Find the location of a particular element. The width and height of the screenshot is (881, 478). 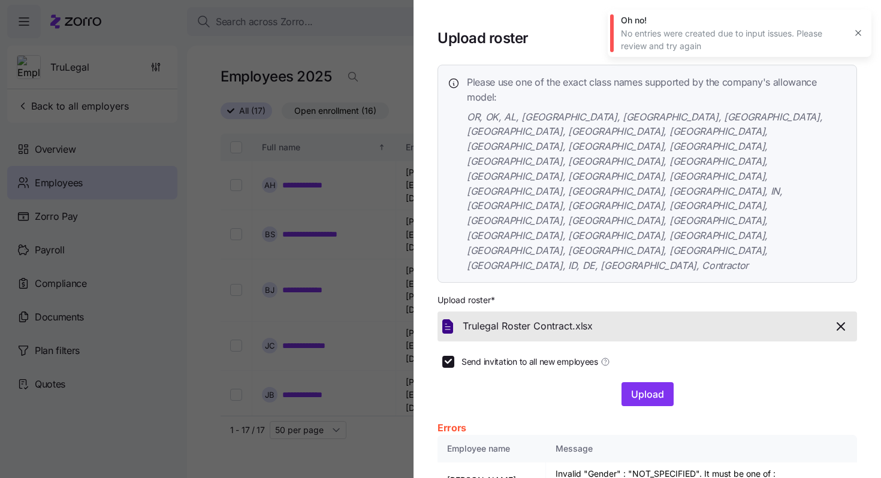

span: Upload is located at coordinates (647, 394).